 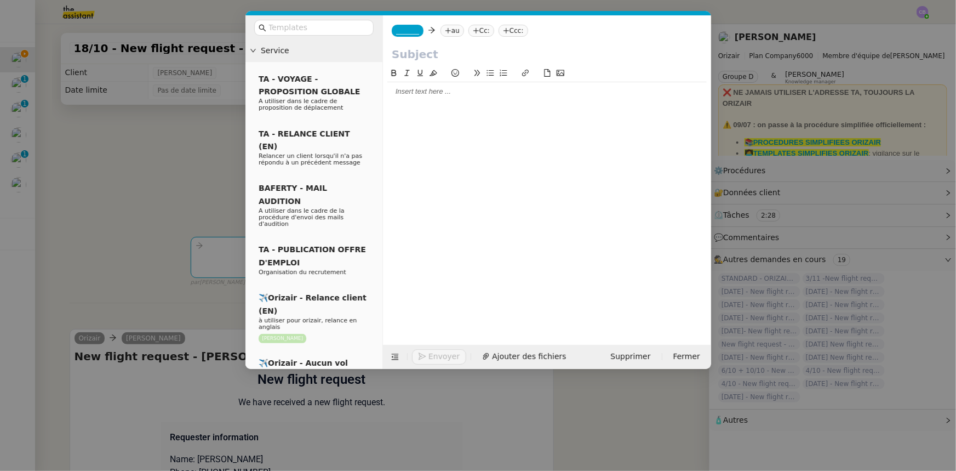 What do you see at coordinates (318, 27) in the screenshot?
I see `input: Templates` at bounding box center [318, 27].